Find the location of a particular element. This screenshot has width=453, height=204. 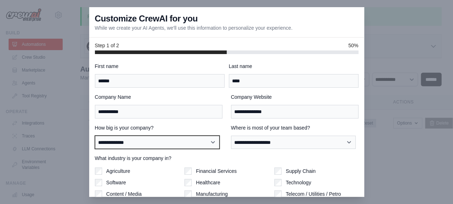

label: Manufacturing is located at coordinates (211, 194).